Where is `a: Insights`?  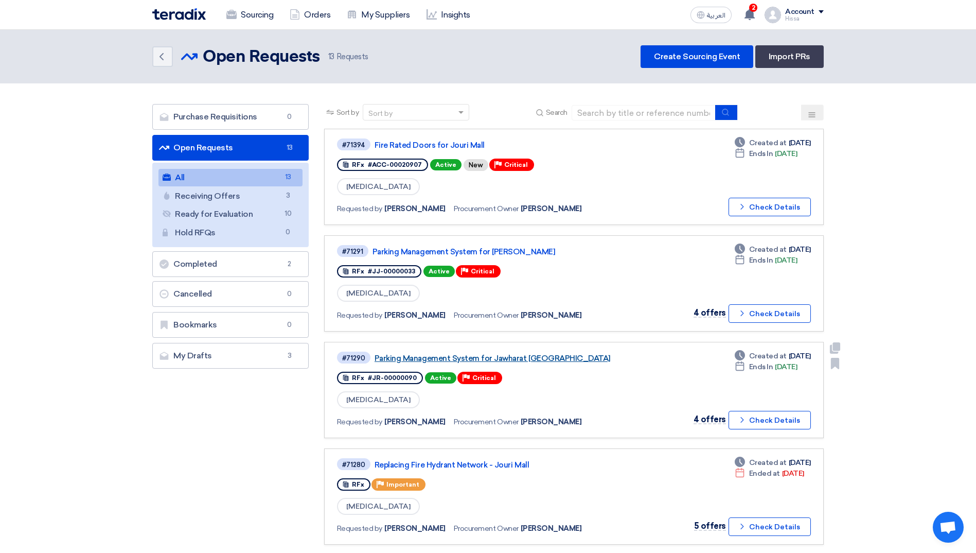
a: Insights is located at coordinates (448, 15).